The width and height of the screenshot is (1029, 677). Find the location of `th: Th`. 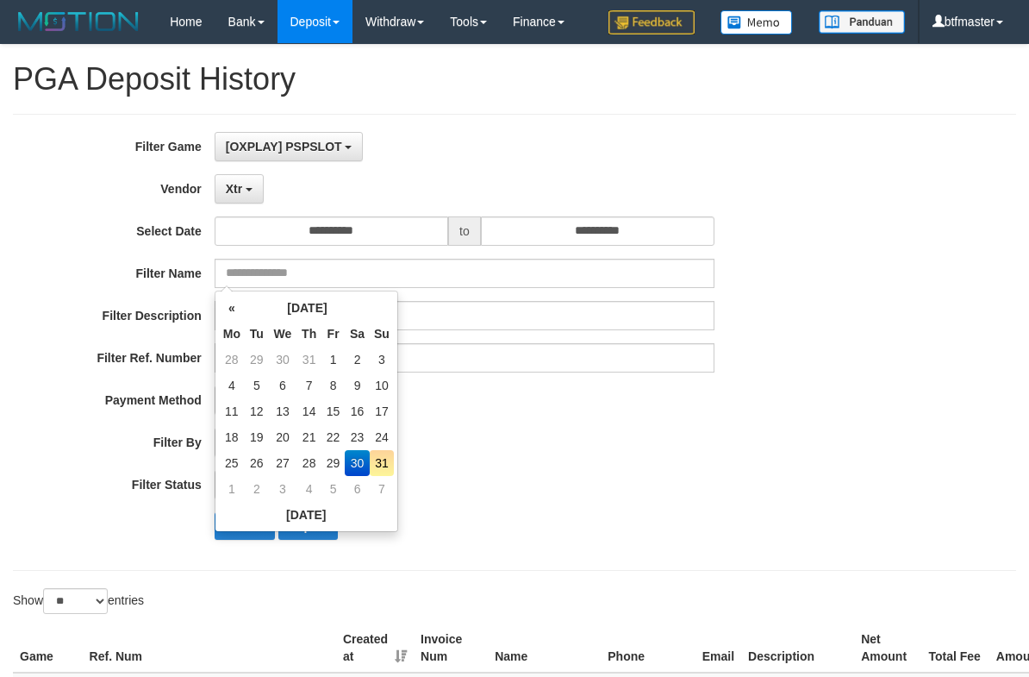

th: Th is located at coordinates (309, 334).